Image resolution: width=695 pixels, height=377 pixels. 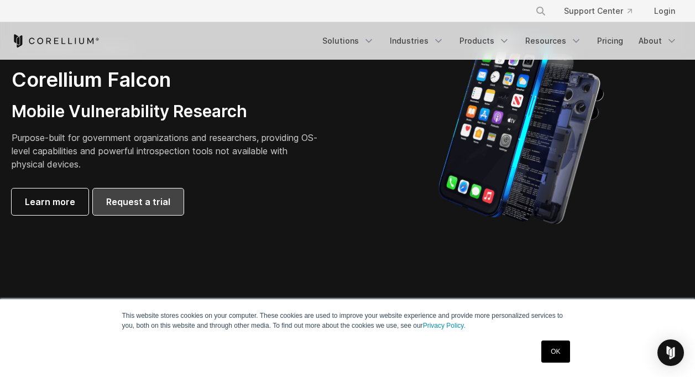 What do you see at coordinates (417, 41) in the screenshot?
I see `a: Industries` at bounding box center [417, 41].